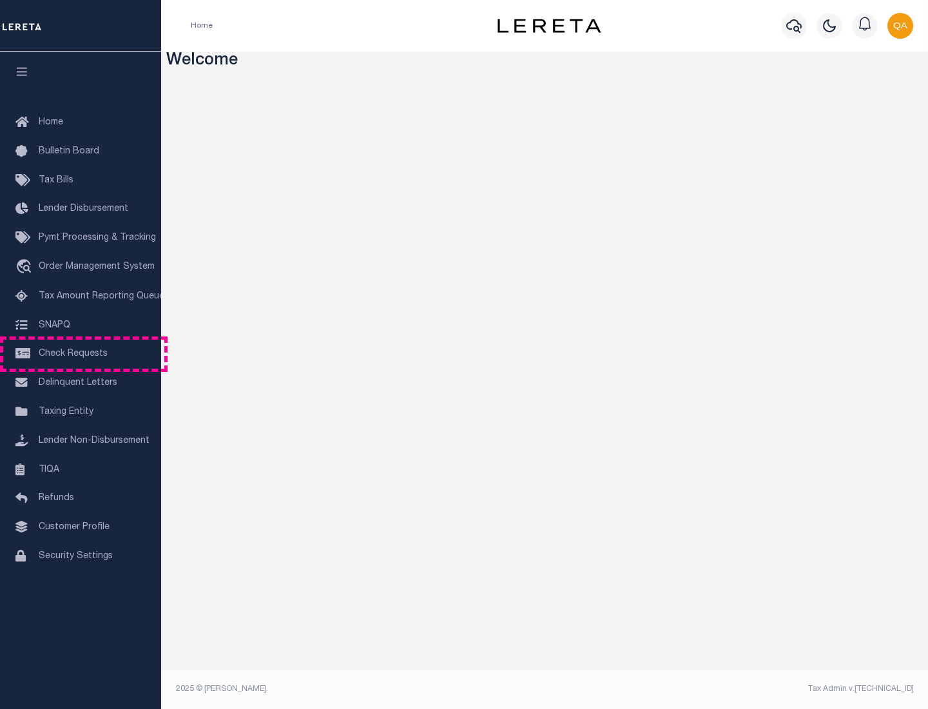  Describe the element at coordinates (202, 26) in the screenshot. I see `li: Home` at that location.